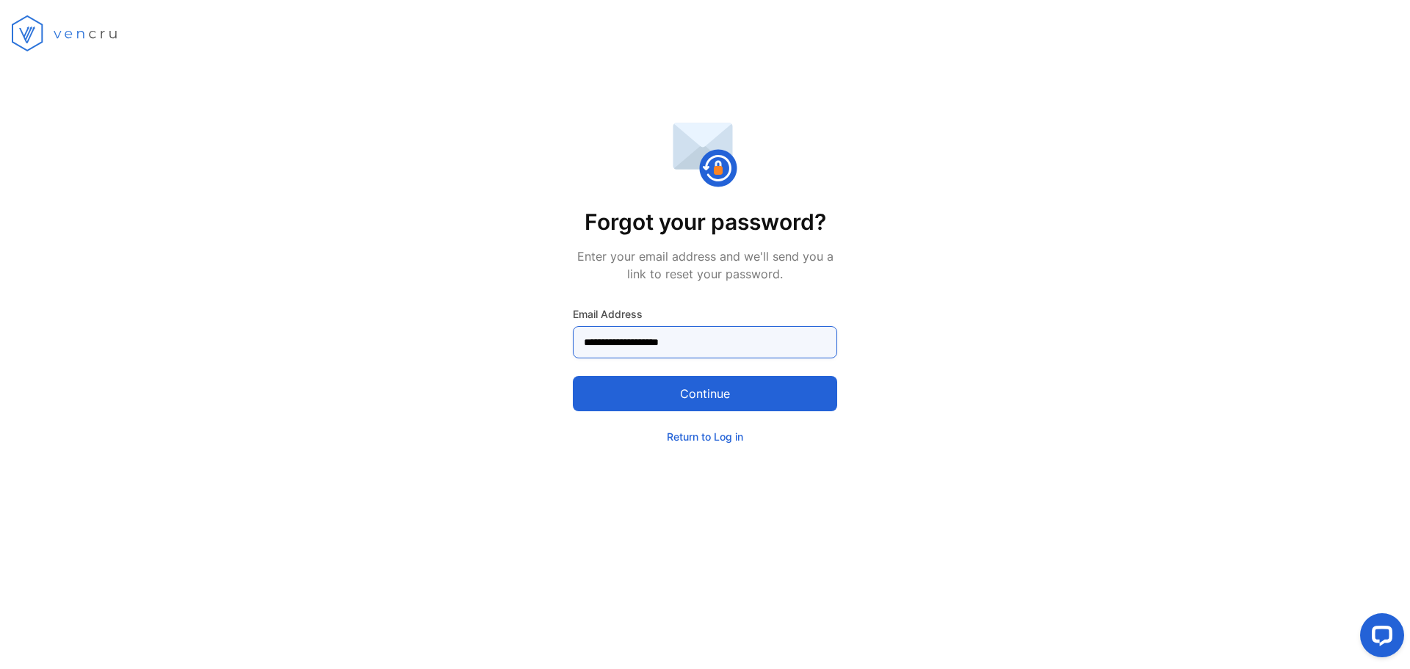 This screenshot has height=669, width=1410. I want to click on button: Open LiveChat chat widget, so click(34, 28).